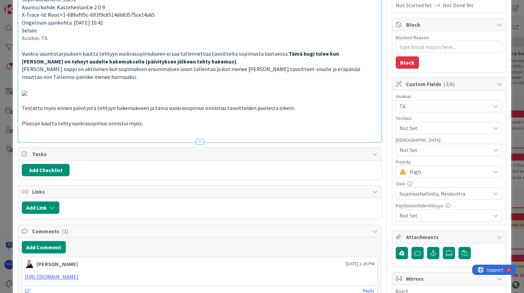 The height and width of the screenshot is (293, 524). Describe the element at coordinates (407, 62) in the screenshot. I see `button: Block` at that location.